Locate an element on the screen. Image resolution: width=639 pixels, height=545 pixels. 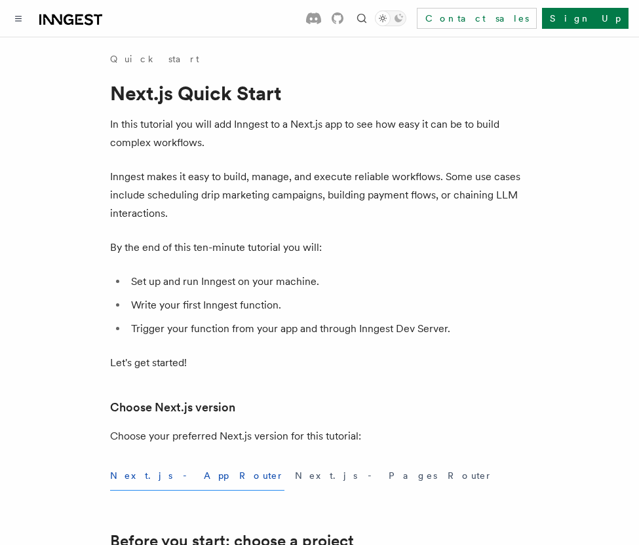
li: Trigger your function from your app and through Inngest Dev Server. is located at coordinates (328, 329).